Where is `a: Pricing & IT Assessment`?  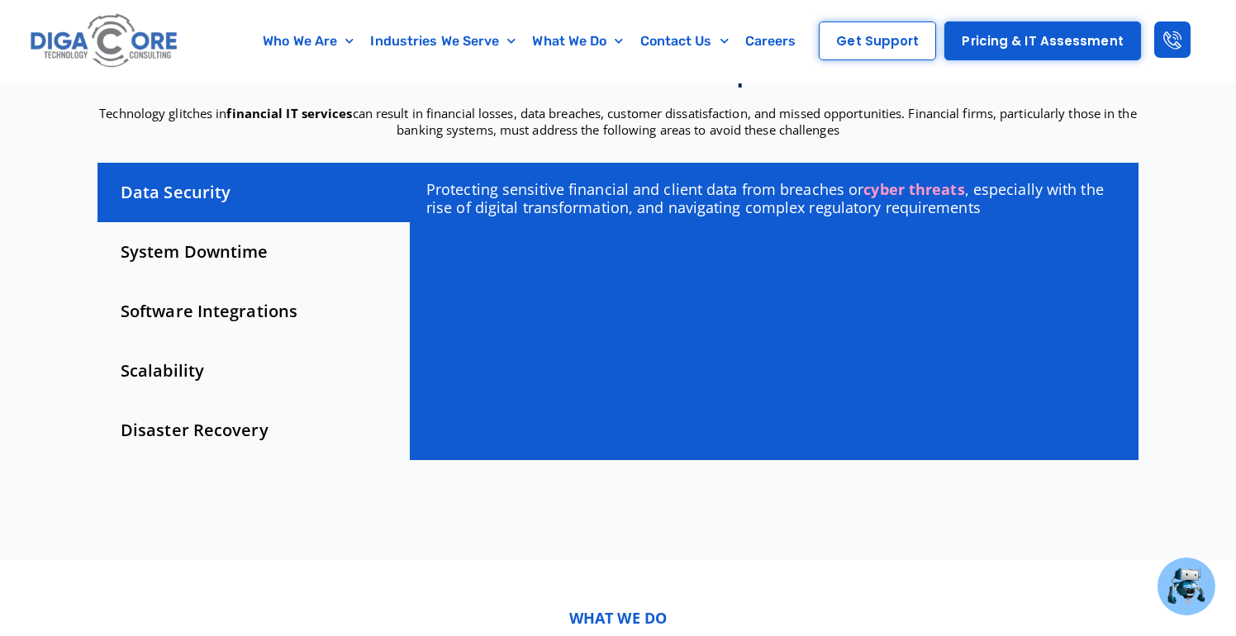
a: Pricing & IT Assessment is located at coordinates (1042, 40).